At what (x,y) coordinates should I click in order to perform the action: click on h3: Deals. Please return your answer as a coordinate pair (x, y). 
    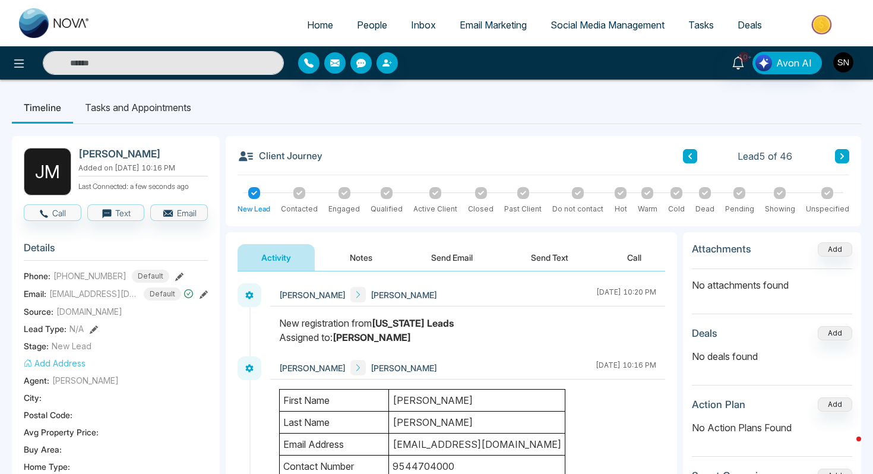
    Looking at the image, I should click on (705, 333).